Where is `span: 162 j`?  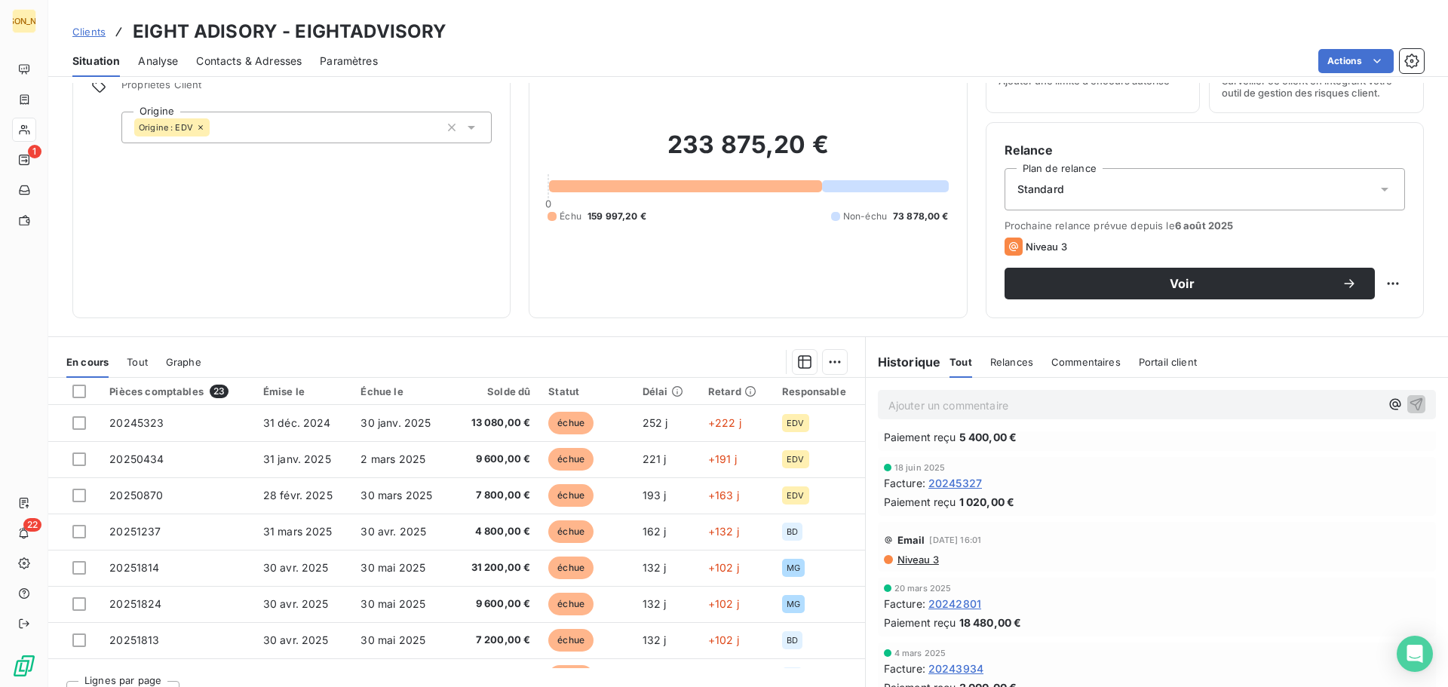 span: 162 j is located at coordinates (655, 531).